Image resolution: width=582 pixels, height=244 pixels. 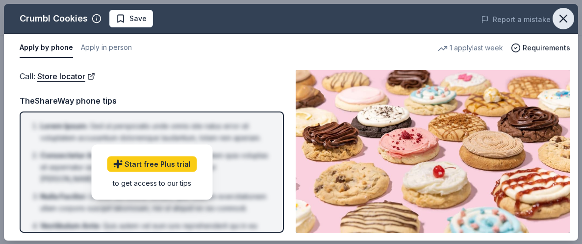 I want to click on div: 1 apply last week, so click(x=470, y=48).